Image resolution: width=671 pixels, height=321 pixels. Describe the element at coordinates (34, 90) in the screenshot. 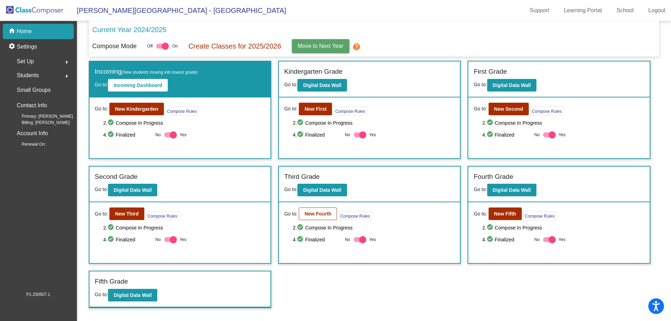

I see `p: Small Groups` at that location.